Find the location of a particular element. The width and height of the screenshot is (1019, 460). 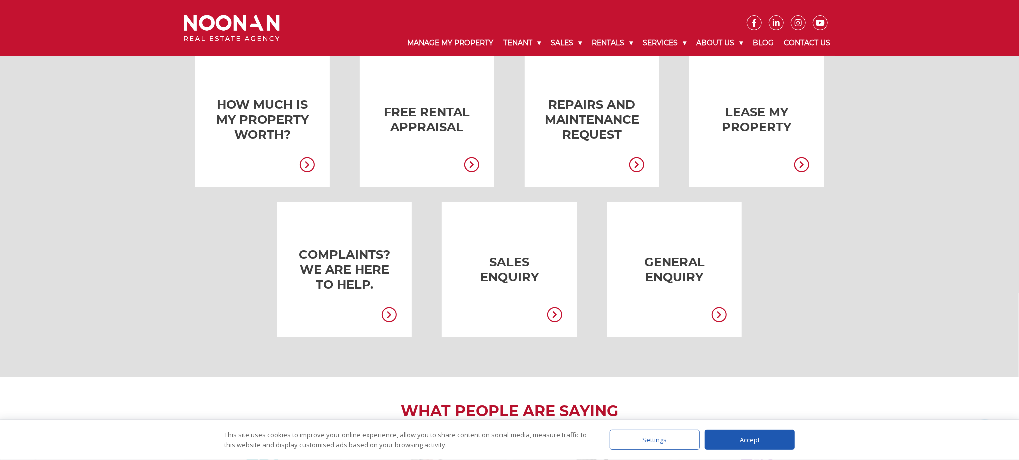

div: This site uses cookies to improve your online experience, allow you to share content on social me... is located at coordinates (407, 440).